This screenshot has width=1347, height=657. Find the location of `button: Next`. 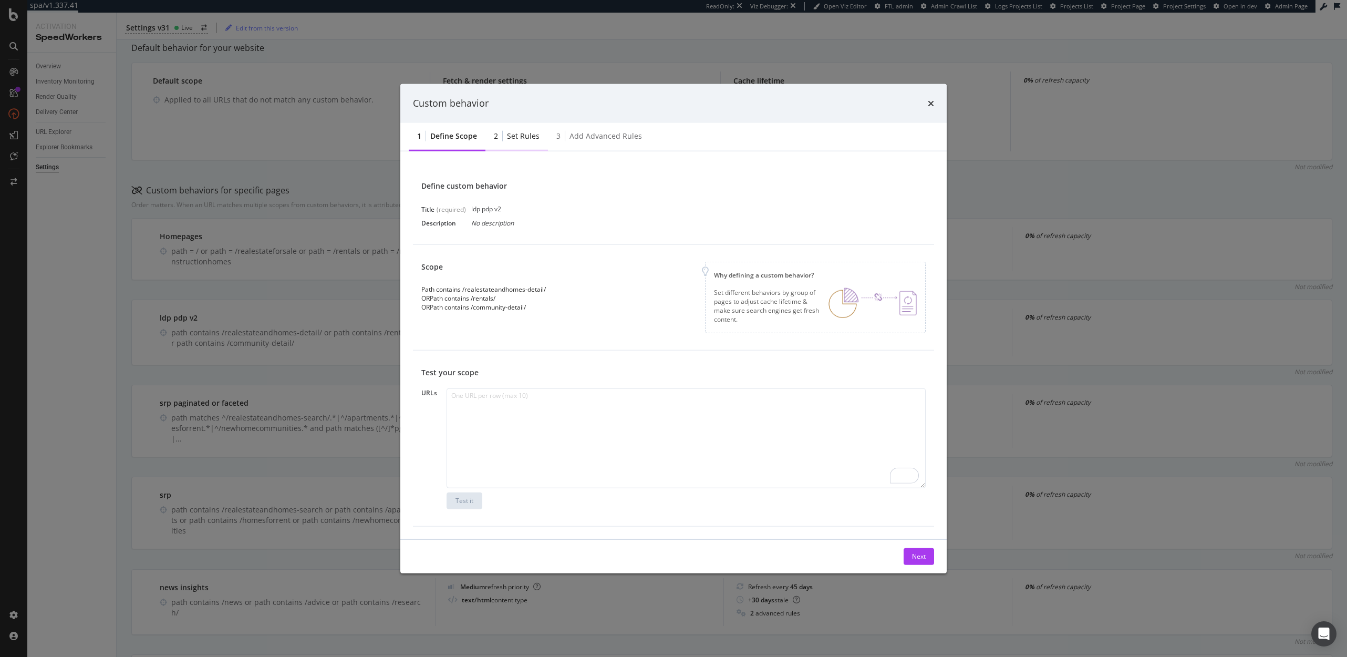

button: Next is located at coordinates (919, 556).